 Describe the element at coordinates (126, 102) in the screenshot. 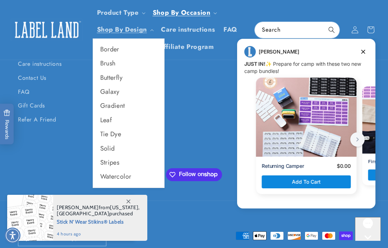

I see `button: next button` at that location.